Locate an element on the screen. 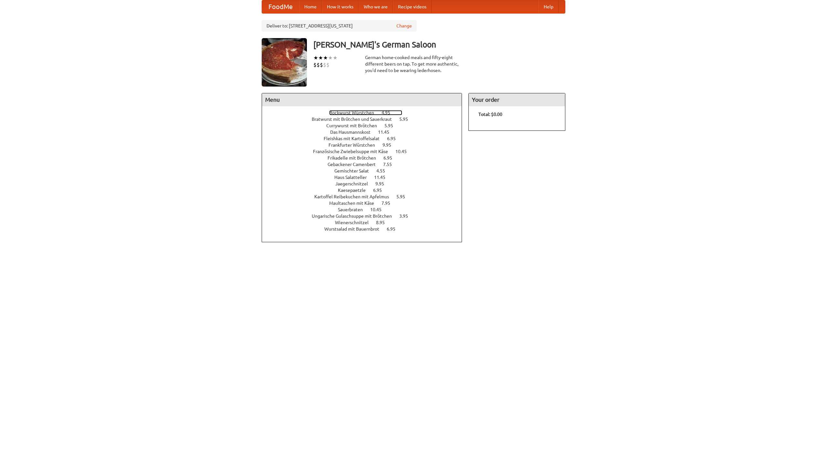 Image resolution: width=827 pixels, height=457 pixels. a: Home is located at coordinates (310, 7).